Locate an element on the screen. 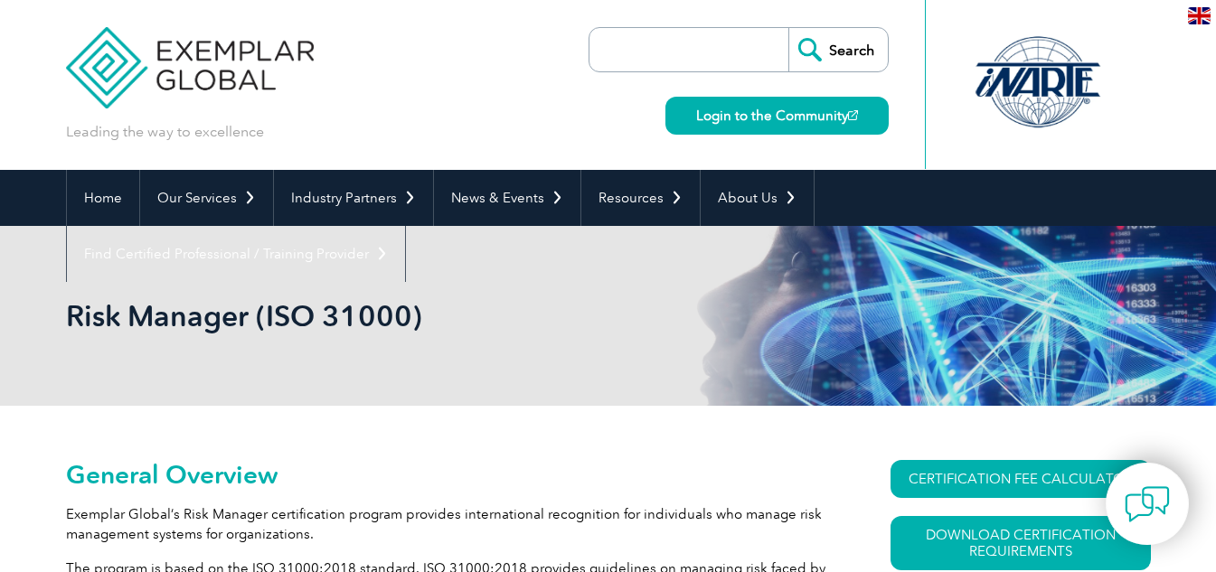  h1: Risk Manager (ISO 31000) is located at coordinates (413, 316).